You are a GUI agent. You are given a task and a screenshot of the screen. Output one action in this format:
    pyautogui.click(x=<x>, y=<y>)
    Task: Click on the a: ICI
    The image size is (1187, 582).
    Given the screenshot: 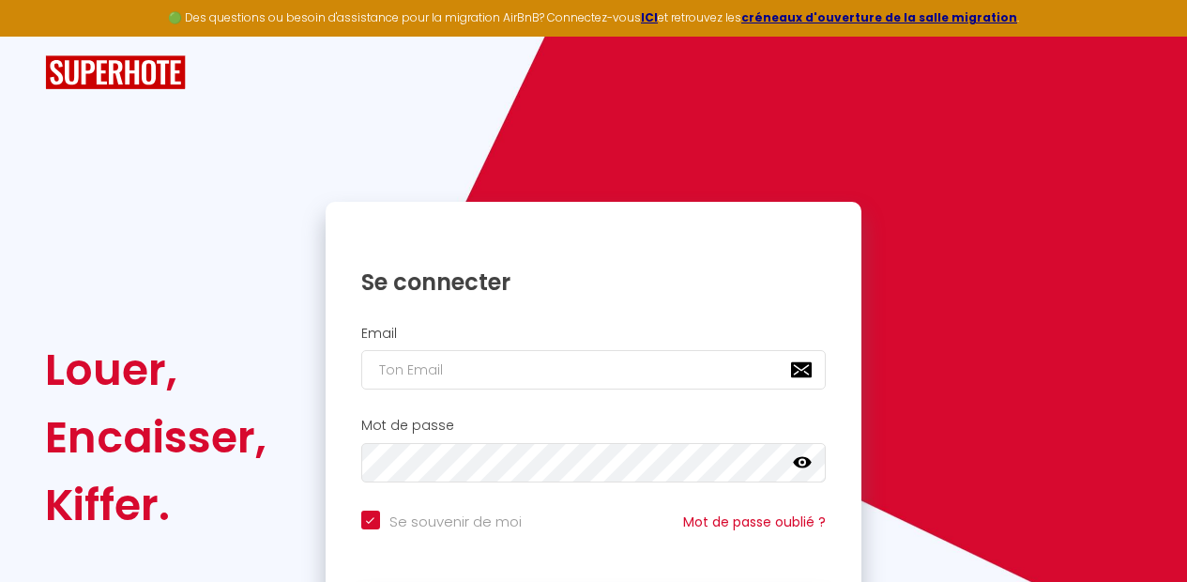 What is the action you would take?
    pyautogui.click(x=649, y=17)
    